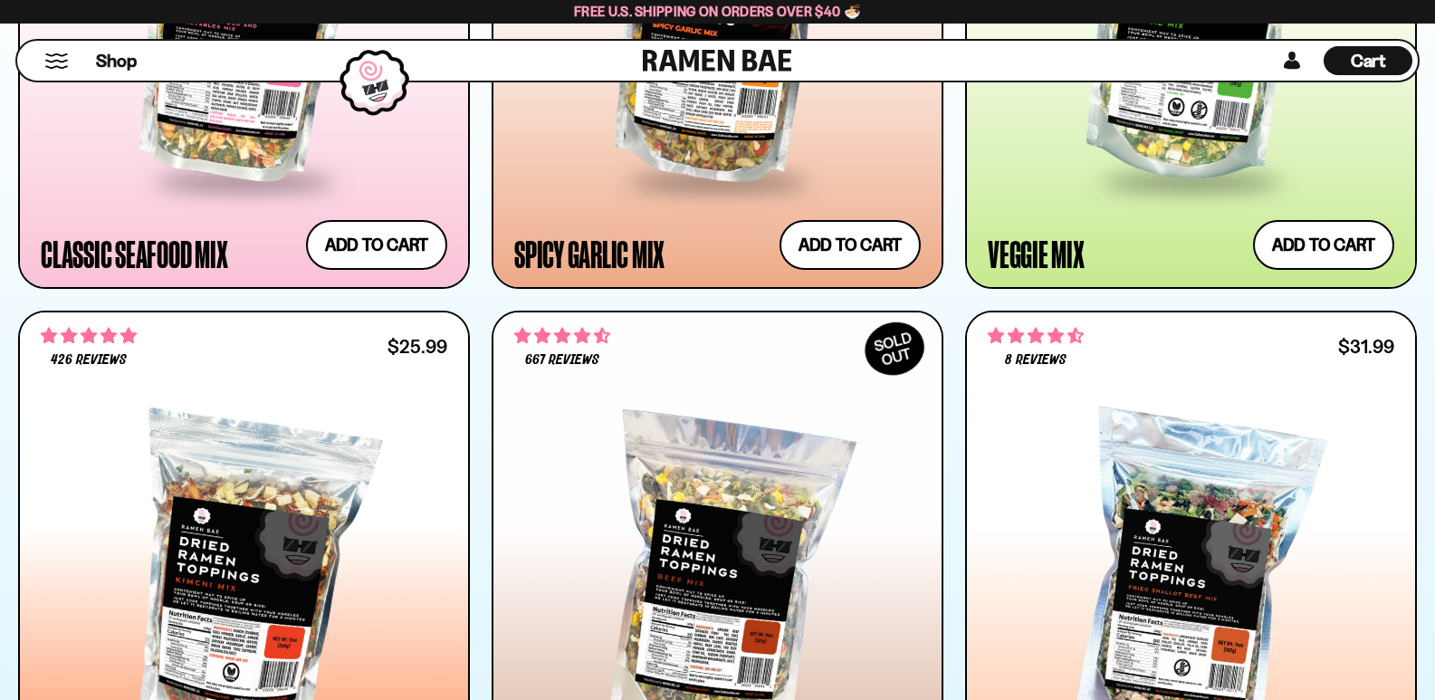 The height and width of the screenshot is (700, 1435). What do you see at coordinates (89, 360) in the screenshot?
I see `span: 426 reviews` at bounding box center [89, 360].